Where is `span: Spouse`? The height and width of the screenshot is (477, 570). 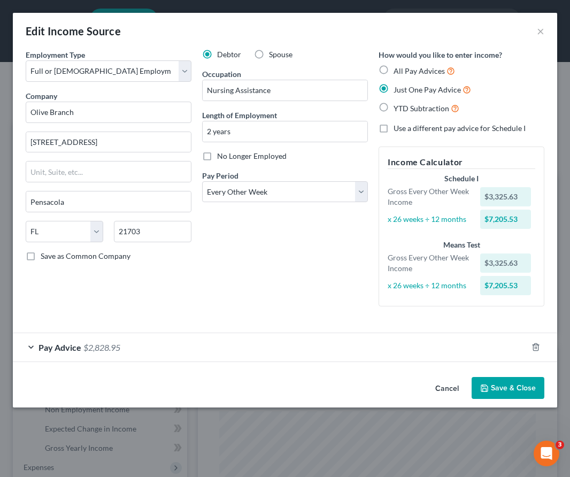 span: Spouse is located at coordinates (281, 54).